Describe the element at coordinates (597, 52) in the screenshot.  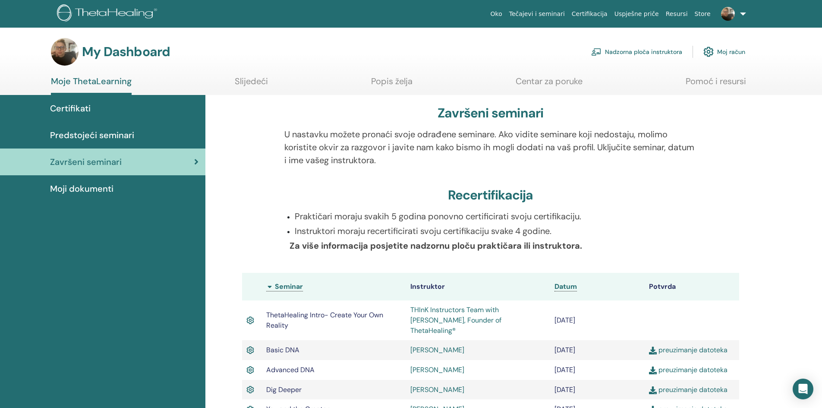
I see `img: chalkboard-teacher.svg` at that location.